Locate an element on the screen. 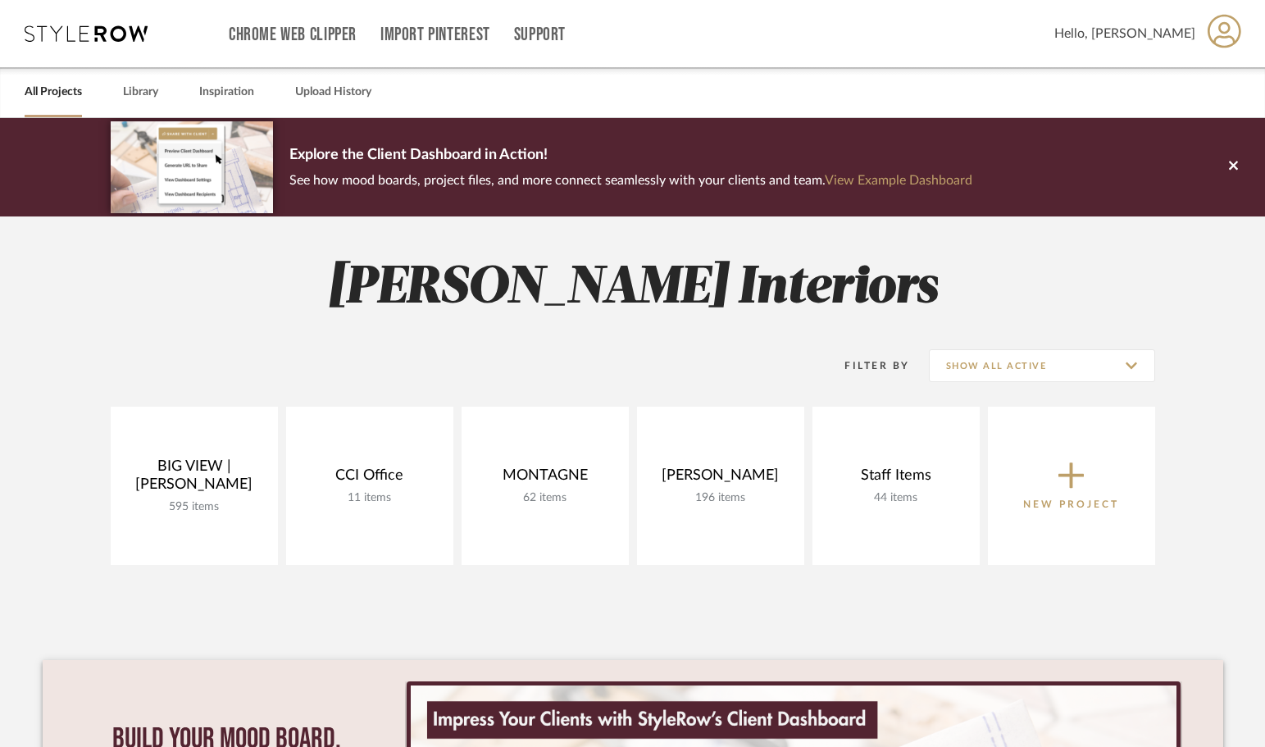  img: d5d033c5-7b12-40c2-a960-1ecee1989c38.png is located at coordinates (192, 166).